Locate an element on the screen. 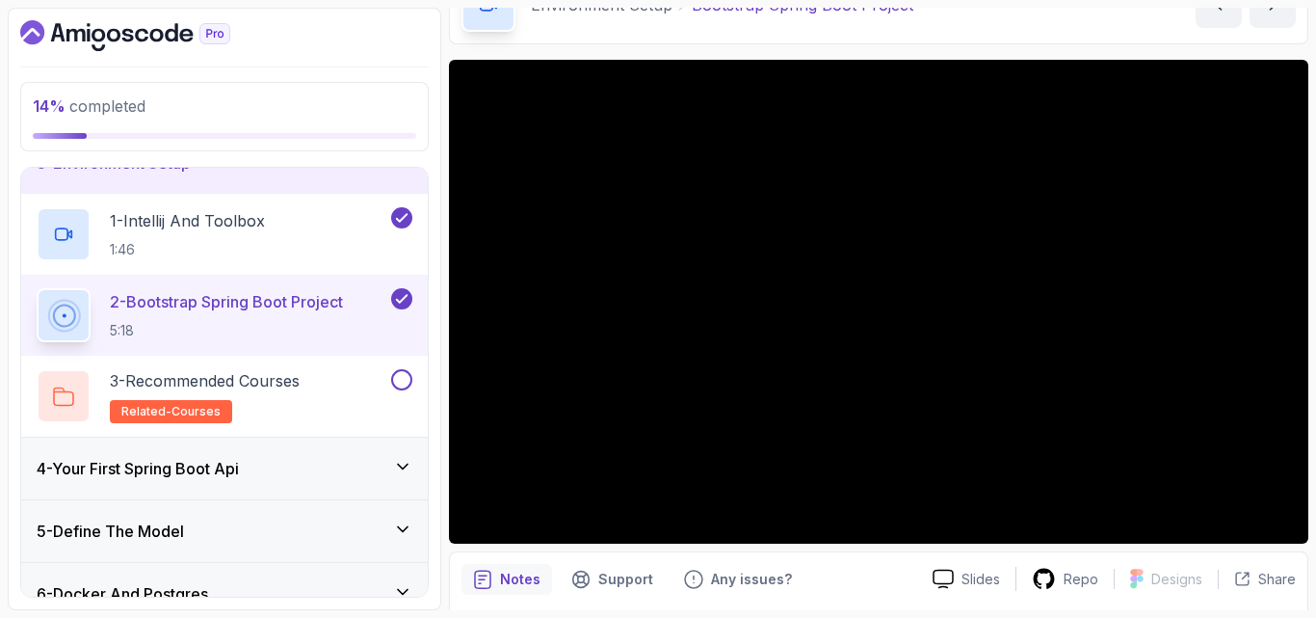 Image resolution: width=1316 pixels, height=618 pixels. a: Repo is located at coordinates (1064, 578).